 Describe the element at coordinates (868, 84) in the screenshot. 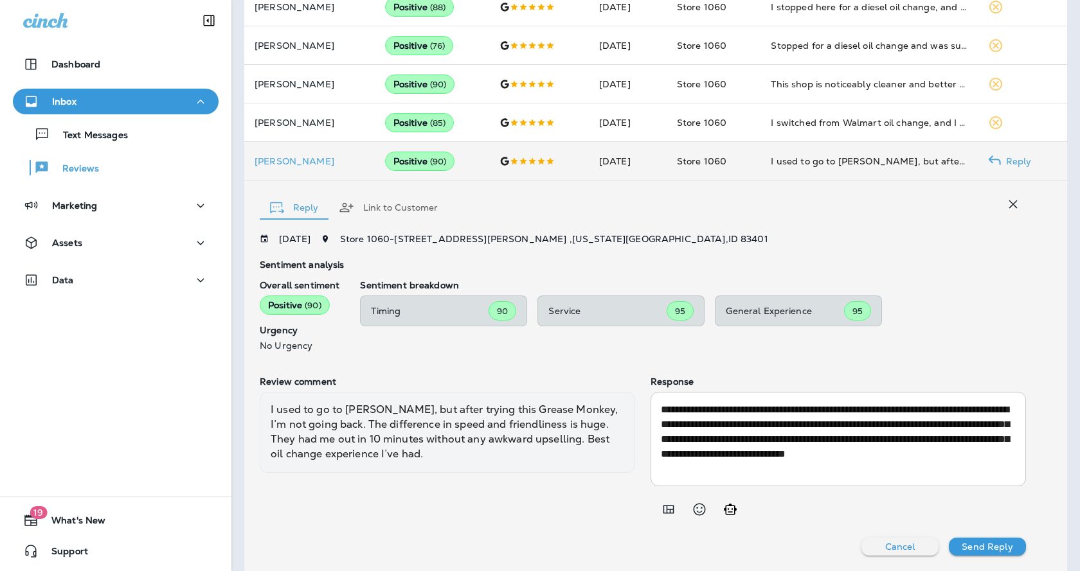

I see `div: This shop is noticeably cleaner and better run than others in town. The staff works like a pit cr...` at that location.